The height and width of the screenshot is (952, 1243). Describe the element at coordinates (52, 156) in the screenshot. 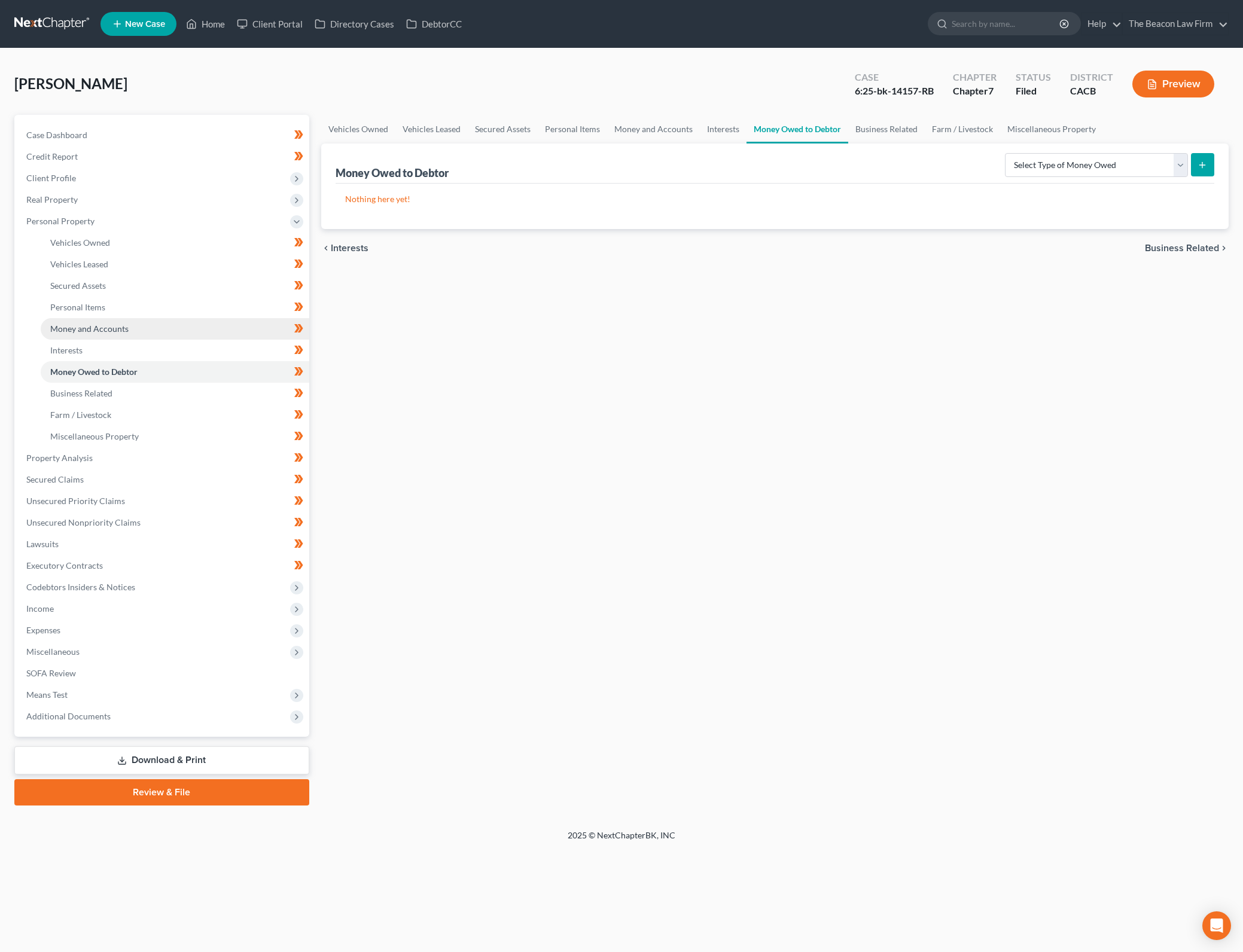

I see `span: Credit Report` at that location.